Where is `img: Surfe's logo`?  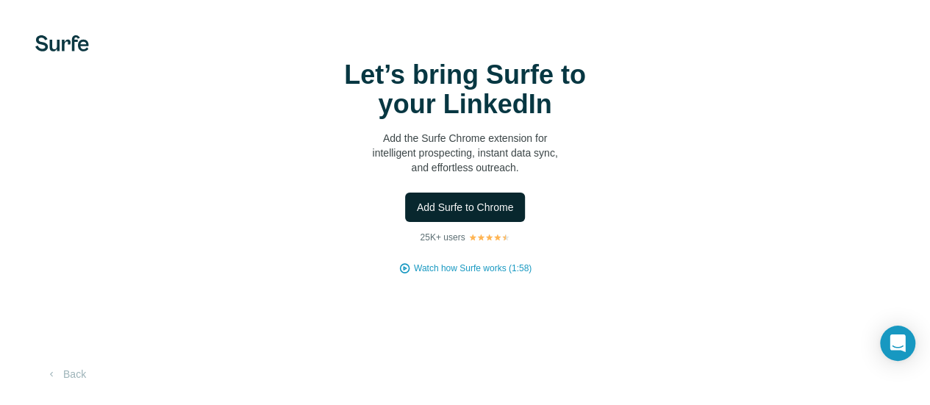 img: Surfe's logo is located at coordinates (62, 43).